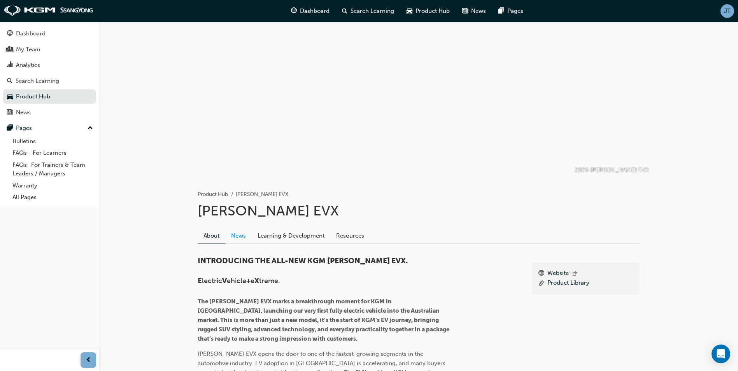 The height and width of the screenshot is (371, 738). What do you see at coordinates (269, 281) in the screenshot?
I see `span: treme.` at bounding box center [269, 281].